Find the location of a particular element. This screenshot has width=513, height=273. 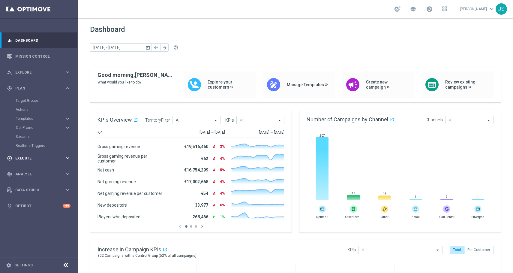

i: equalizer is located at coordinates (10, 41).